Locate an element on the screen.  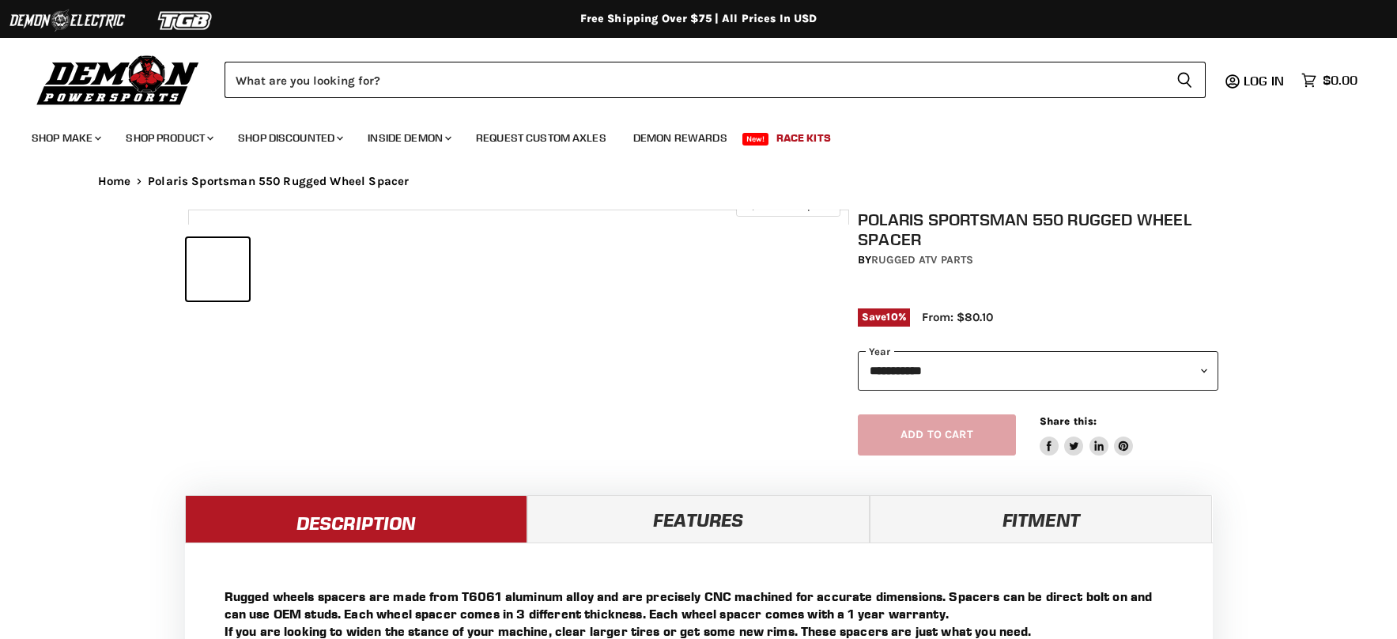
select: year is located at coordinates (1038, 370).